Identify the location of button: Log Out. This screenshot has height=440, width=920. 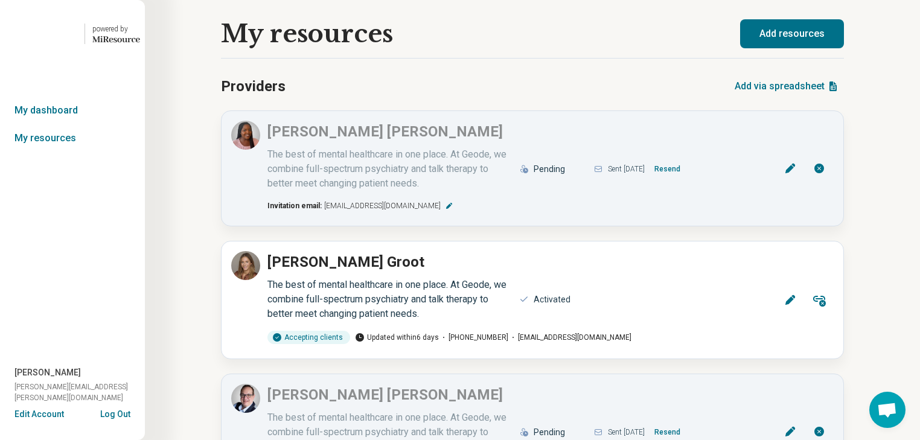
(115, 413).